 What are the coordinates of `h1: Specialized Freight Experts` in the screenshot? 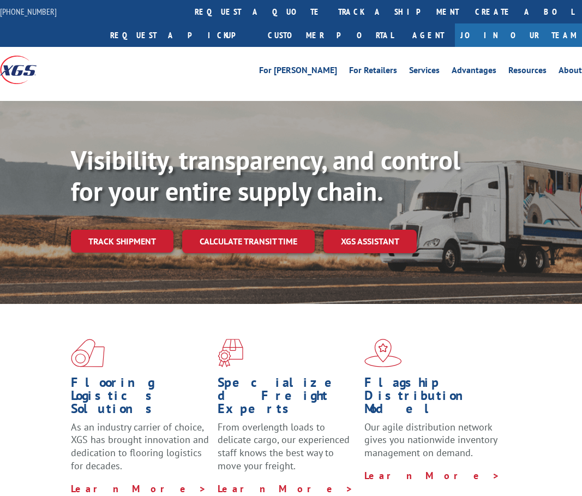 It's located at (287, 398).